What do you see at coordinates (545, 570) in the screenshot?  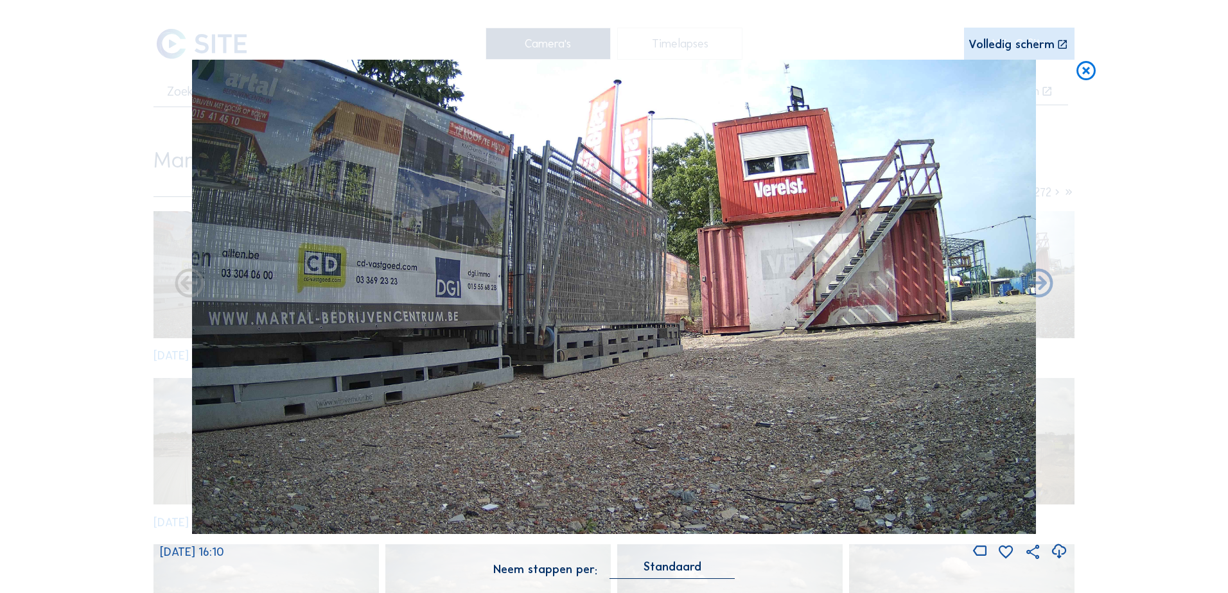 I see `div: Neem stappen per:` at bounding box center [545, 570].